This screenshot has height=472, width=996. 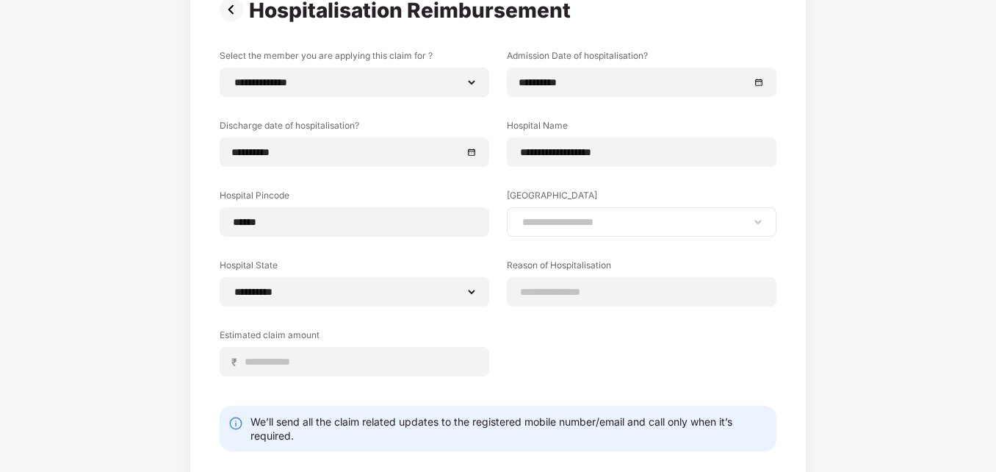 I want to click on label: Hospital State, so click(x=354, y=267).